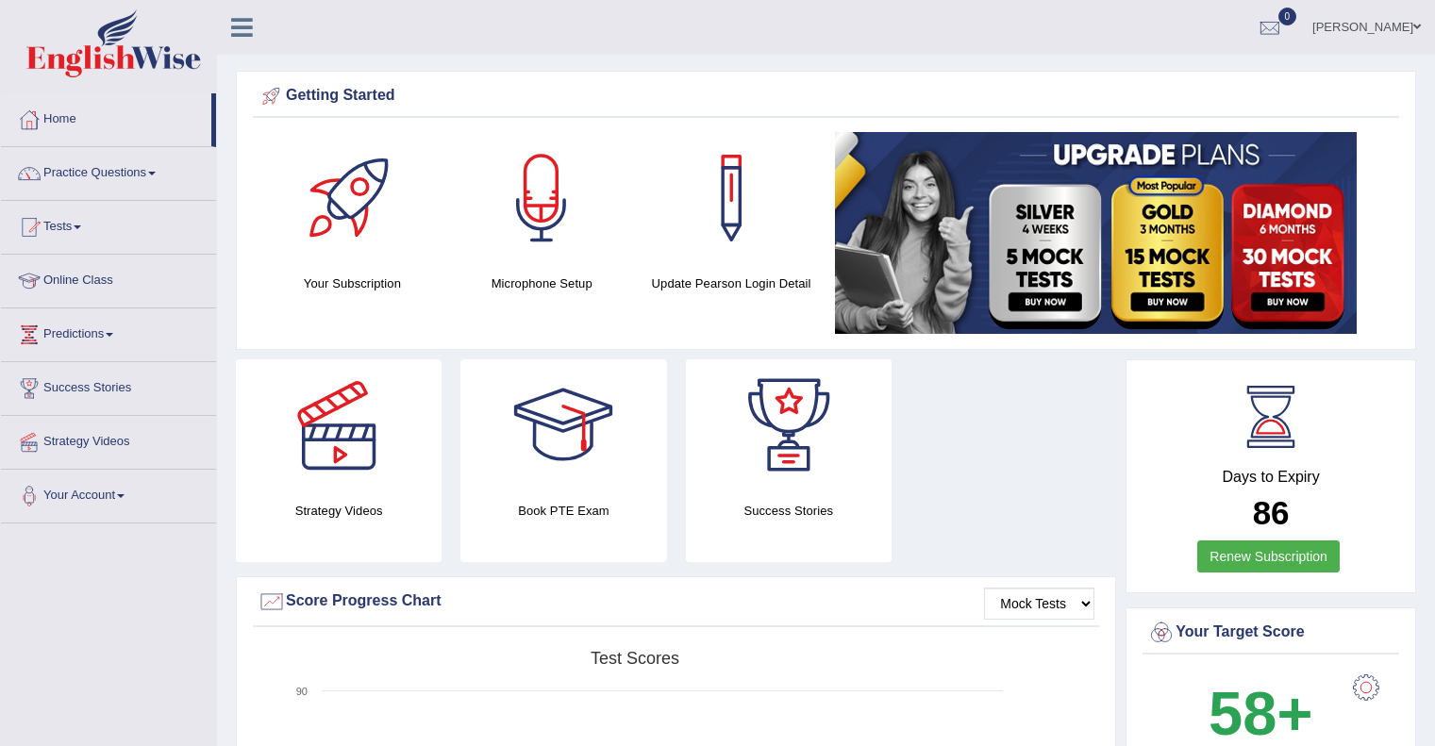  I want to click on div: Score Progress Chart, so click(675, 602).